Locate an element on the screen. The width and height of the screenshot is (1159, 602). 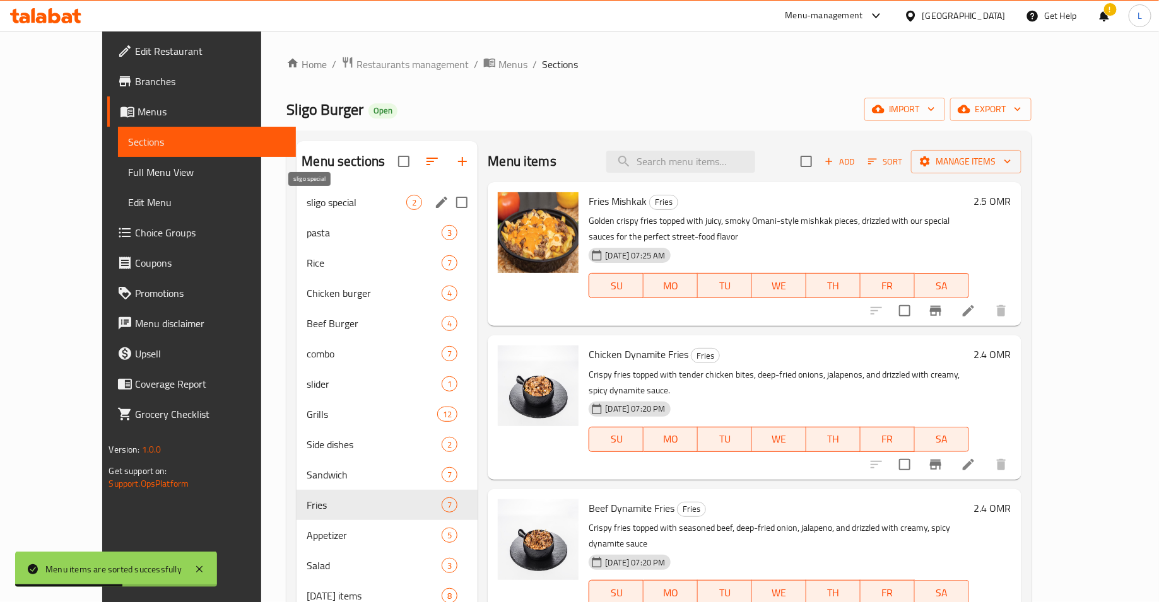
span: L is located at coordinates (1139, 16).